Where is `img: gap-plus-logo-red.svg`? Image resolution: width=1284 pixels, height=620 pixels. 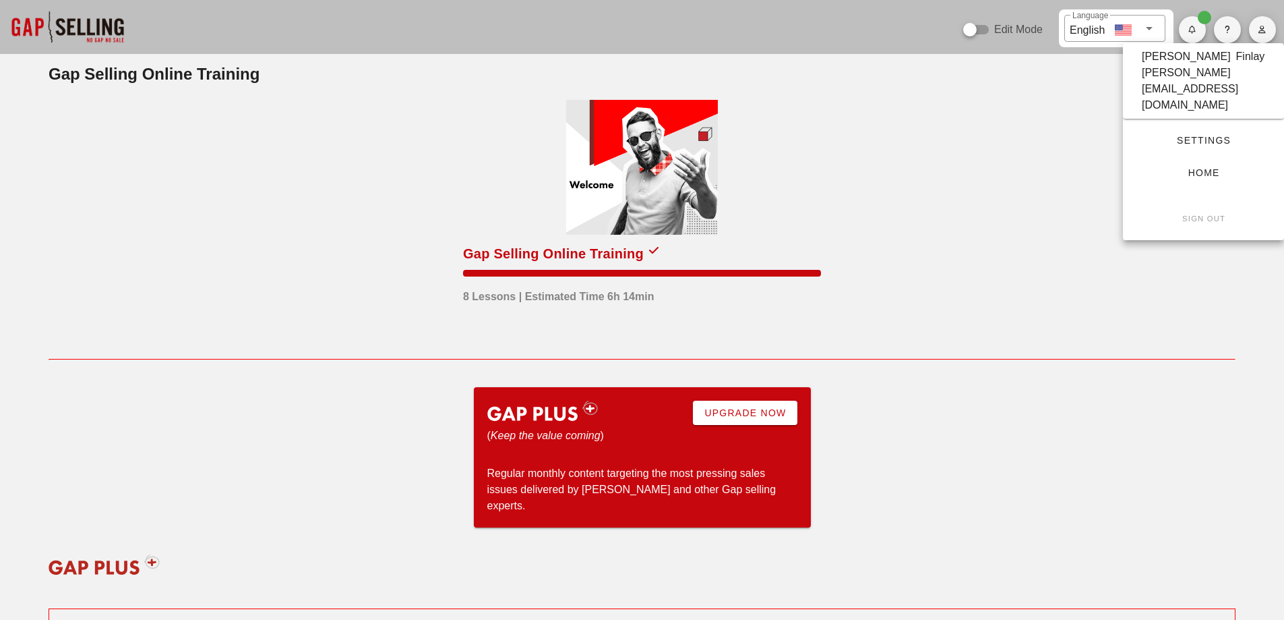
img: gap-plus-logo-red.svg is located at coordinates (104, 564).